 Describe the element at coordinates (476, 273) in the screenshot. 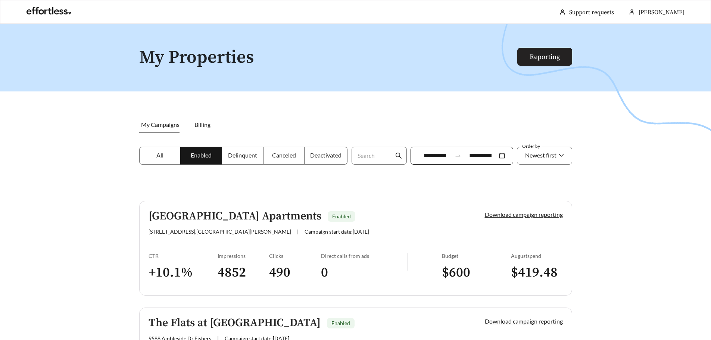

I see `h3: $ 600` at that location.